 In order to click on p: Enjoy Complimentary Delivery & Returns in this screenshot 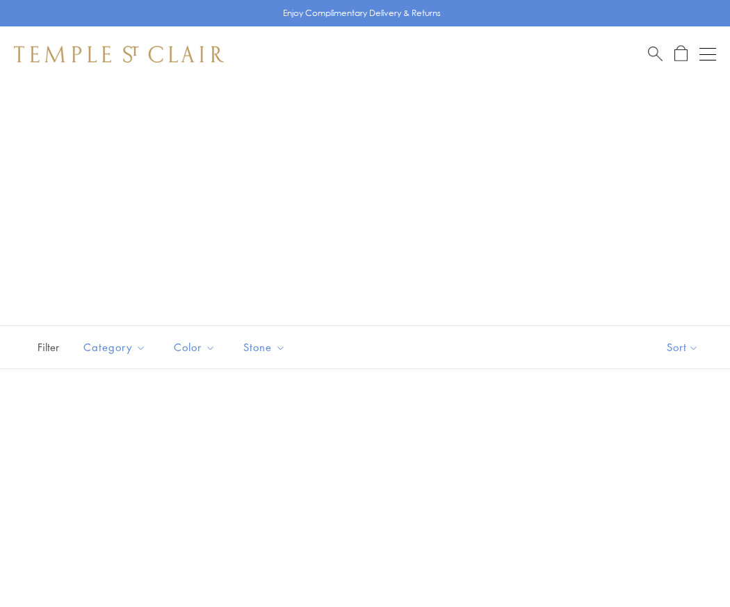, I will do `click(361, 13)`.